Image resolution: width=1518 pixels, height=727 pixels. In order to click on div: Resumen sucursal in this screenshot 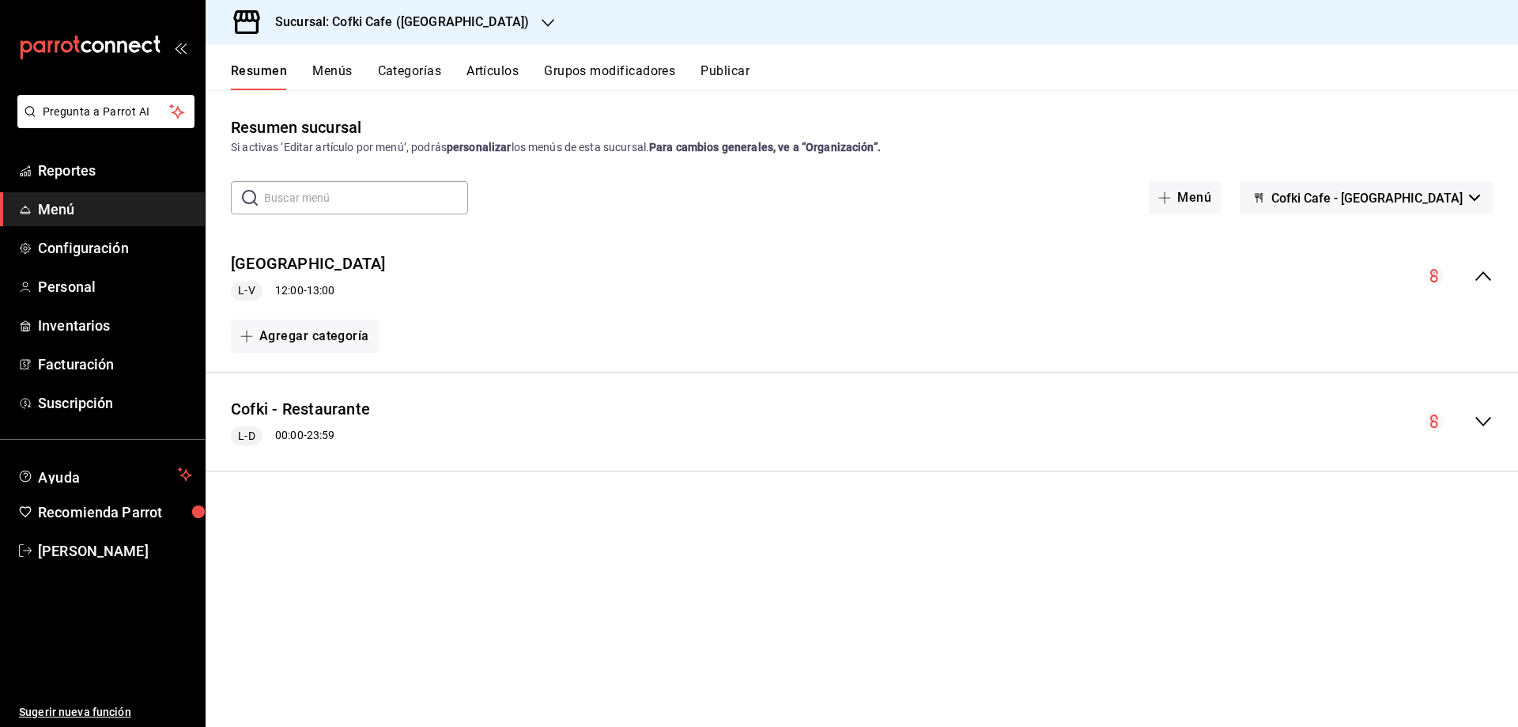, I will do `click(296, 127)`.